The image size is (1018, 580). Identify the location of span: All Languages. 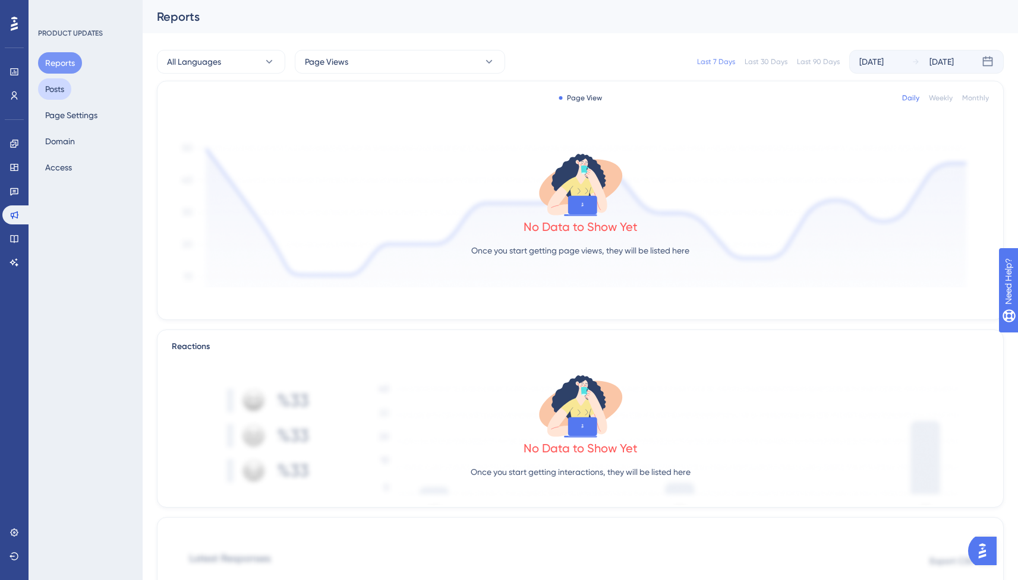
(194, 62).